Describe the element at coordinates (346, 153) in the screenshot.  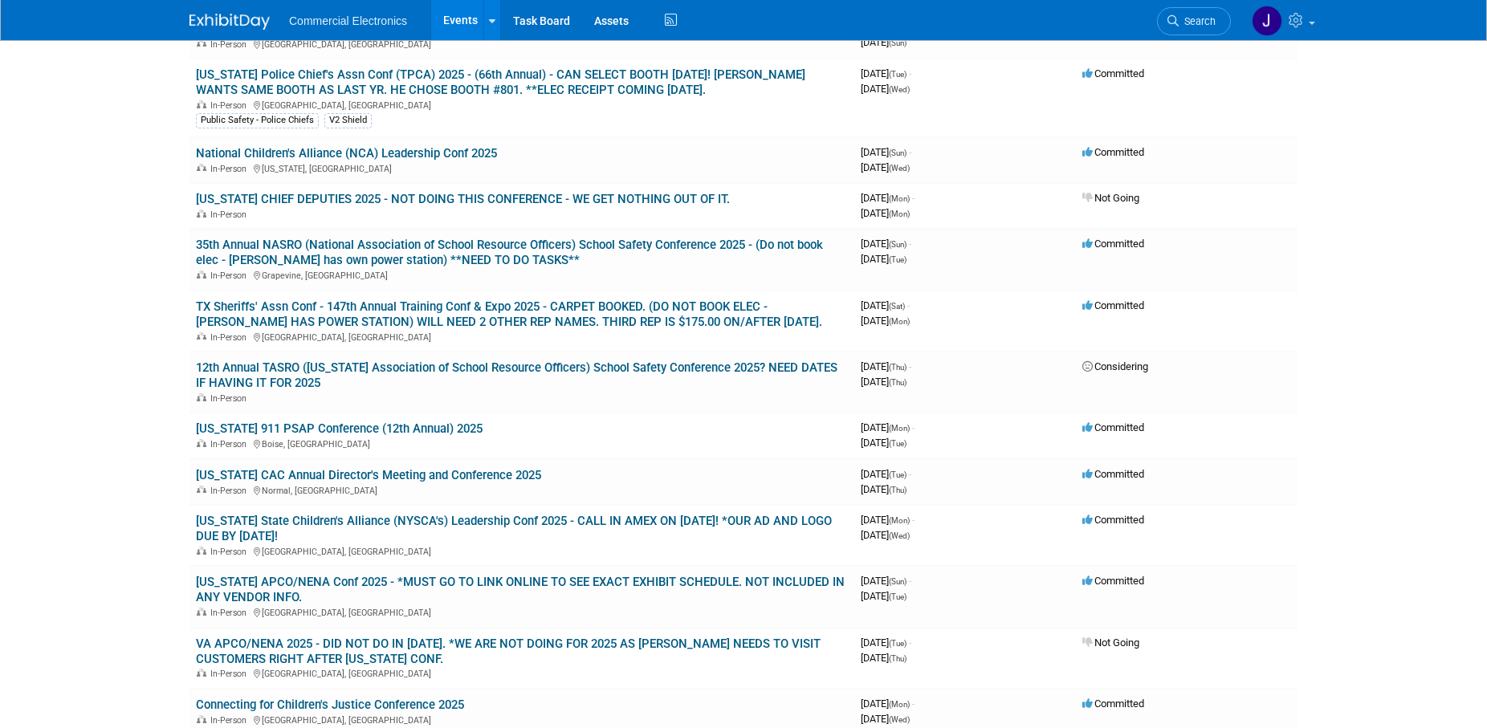
I see `a: National Children's Alliance (NCA) Leadership Conf 2025` at that location.